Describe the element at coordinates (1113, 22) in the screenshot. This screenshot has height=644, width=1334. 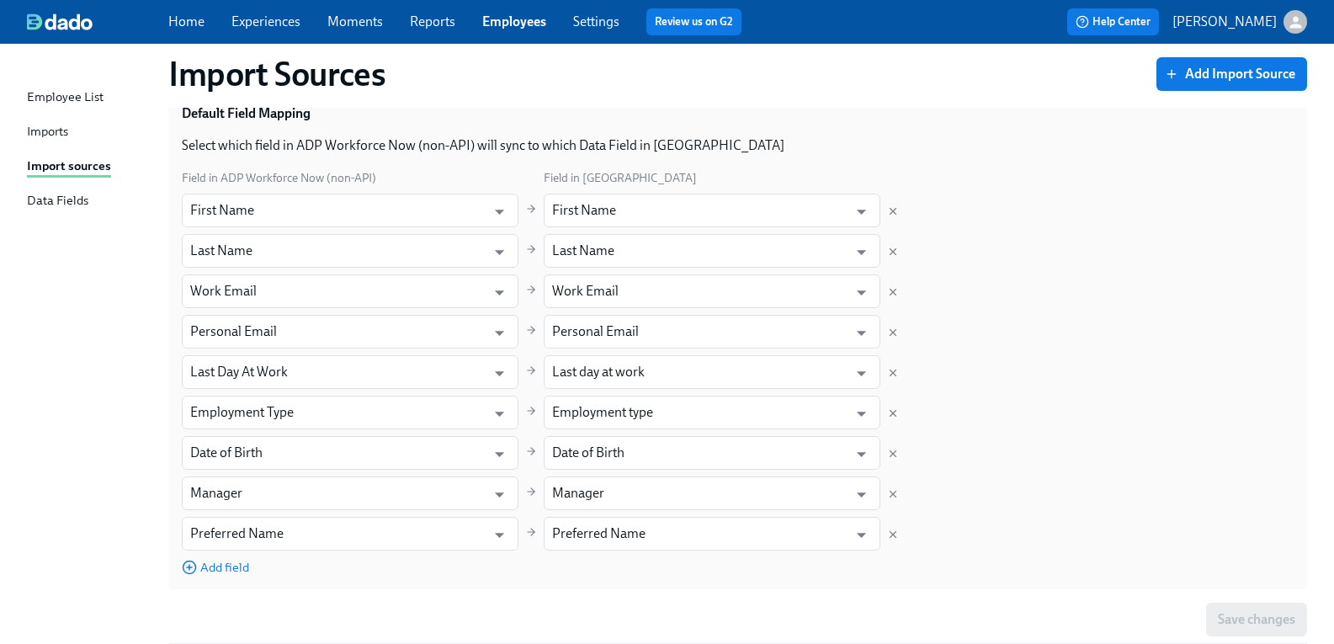
I see `button: Help Center` at that location.